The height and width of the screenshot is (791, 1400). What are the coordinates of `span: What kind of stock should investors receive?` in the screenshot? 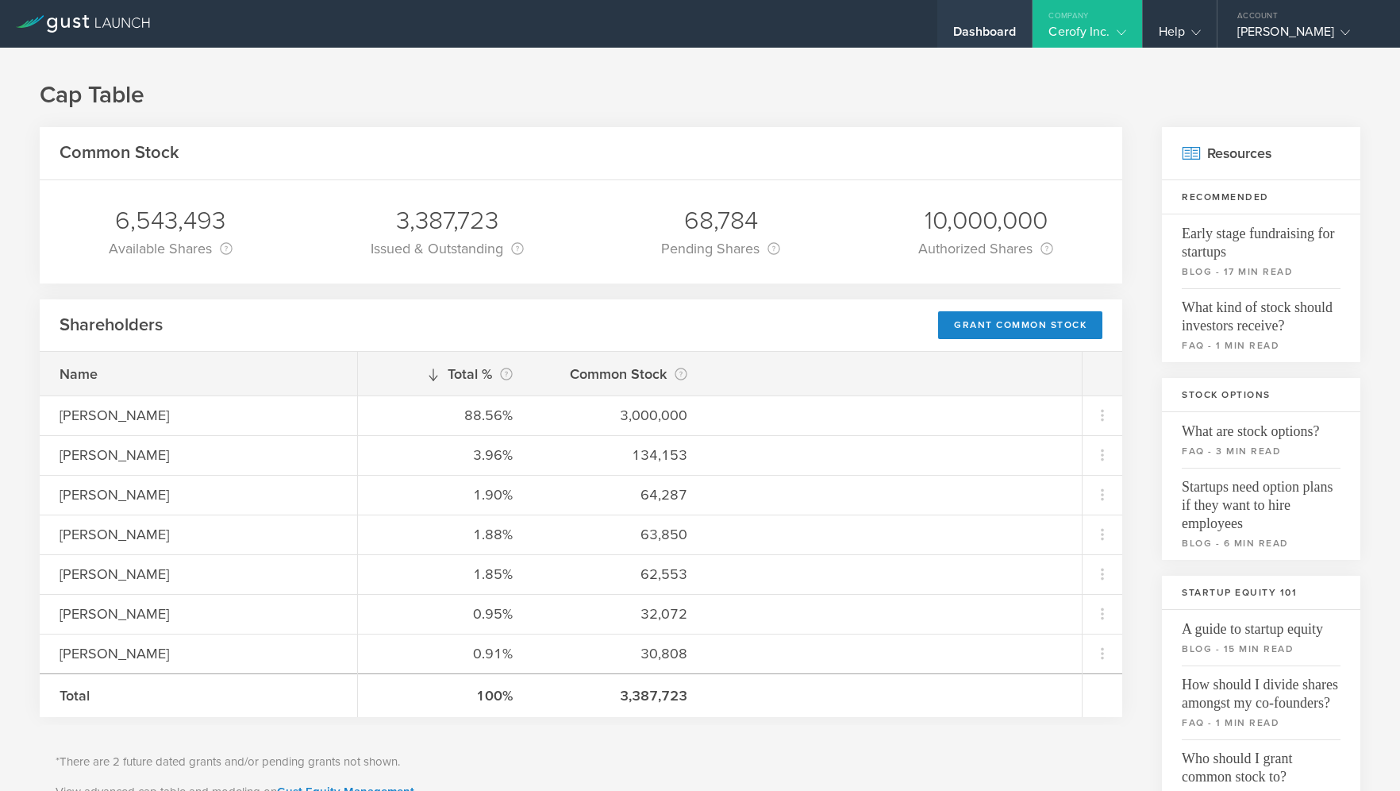 It's located at (1261, 311).